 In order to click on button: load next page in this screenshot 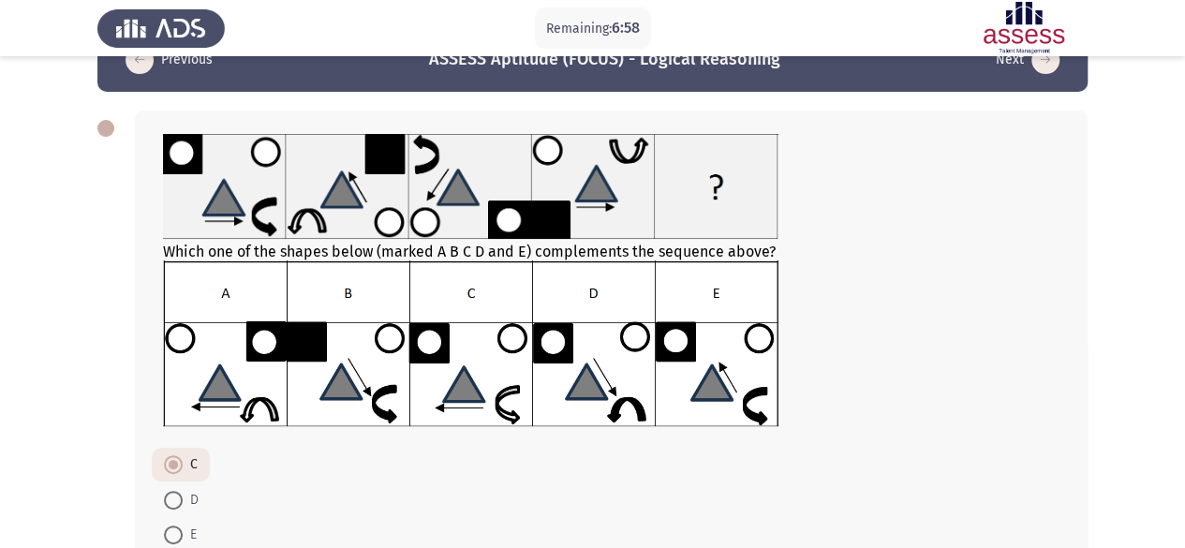, I will do `click(1028, 60)`.